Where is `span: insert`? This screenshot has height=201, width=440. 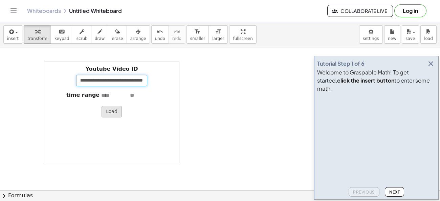 span: insert is located at coordinates (13, 39).